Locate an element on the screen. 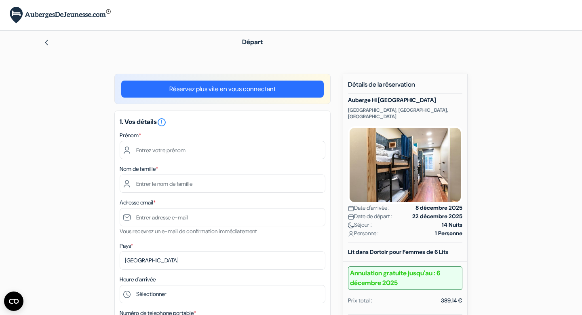  label: Adresse email is located at coordinates (137, 202).